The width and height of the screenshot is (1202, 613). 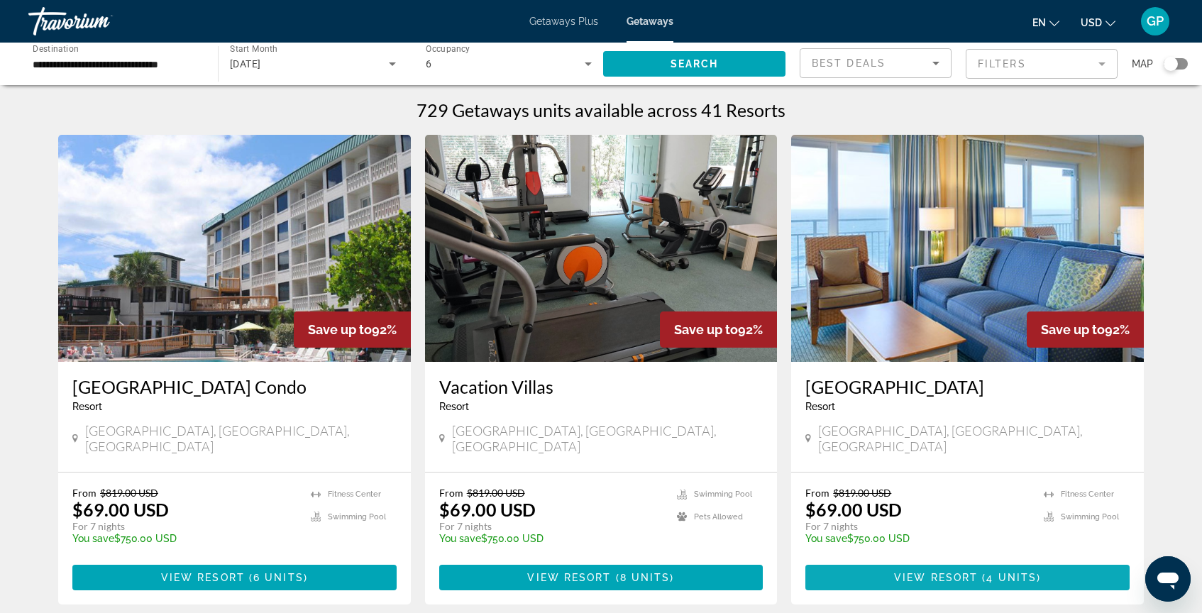 What do you see at coordinates (1156, 21) in the screenshot?
I see `button: User Menu` at bounding box center [1156, 21].